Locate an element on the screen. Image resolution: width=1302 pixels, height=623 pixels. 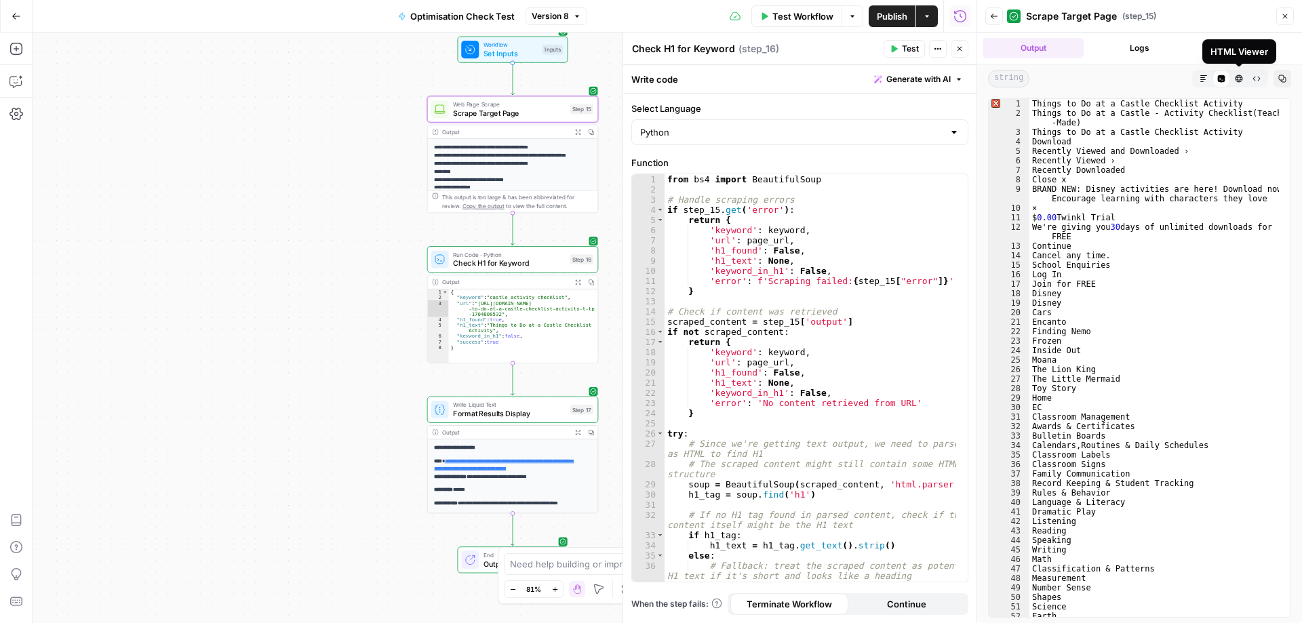
span: ( step_15 ) is located at coordinates (1140, 16).